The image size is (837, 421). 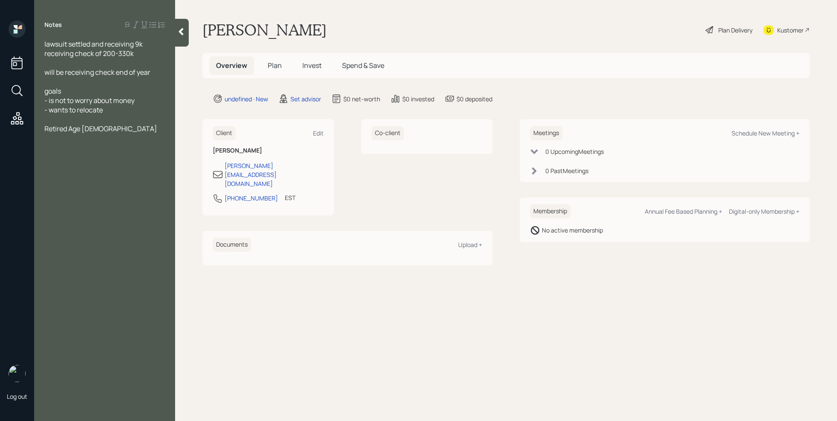 I want to click on span: Overview, so click(x=232, y=65).